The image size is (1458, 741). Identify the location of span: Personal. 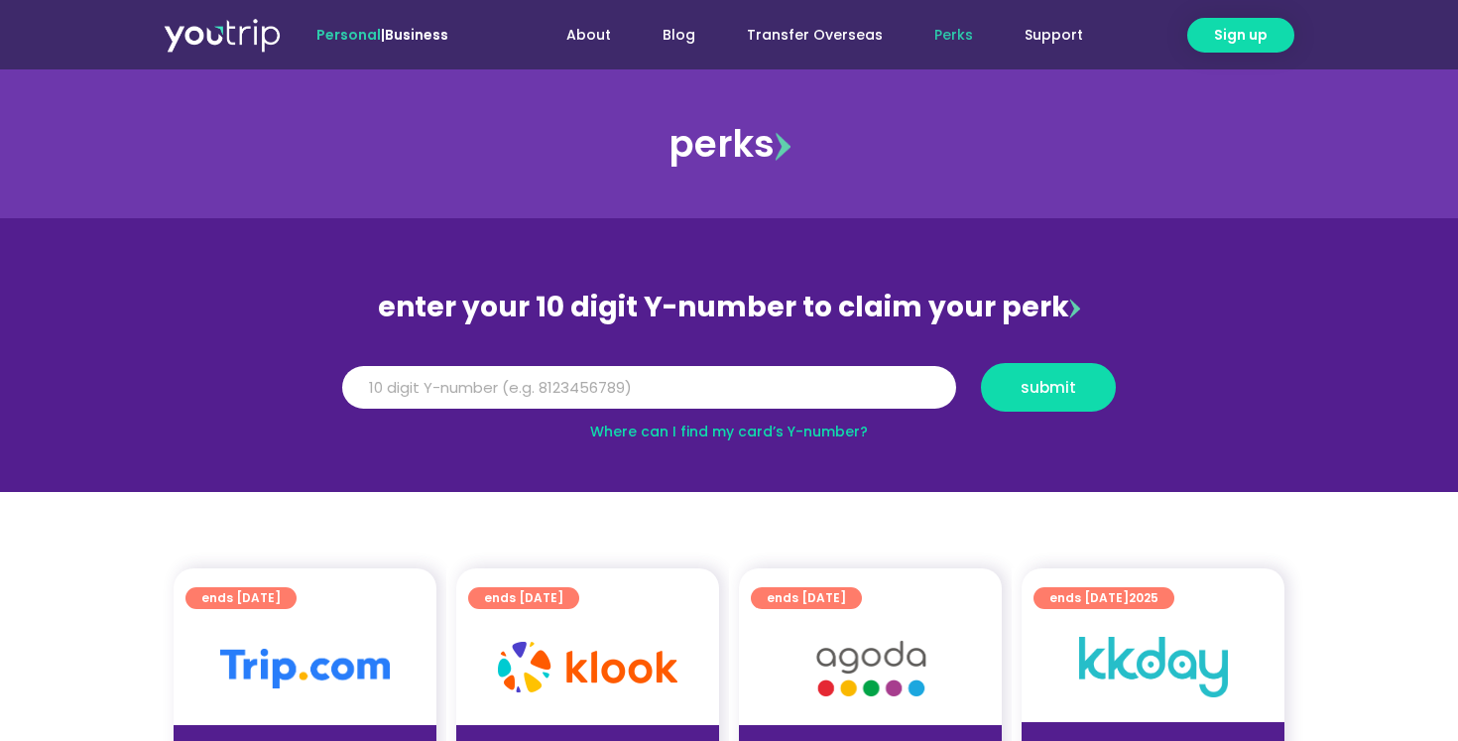
(348, 35).